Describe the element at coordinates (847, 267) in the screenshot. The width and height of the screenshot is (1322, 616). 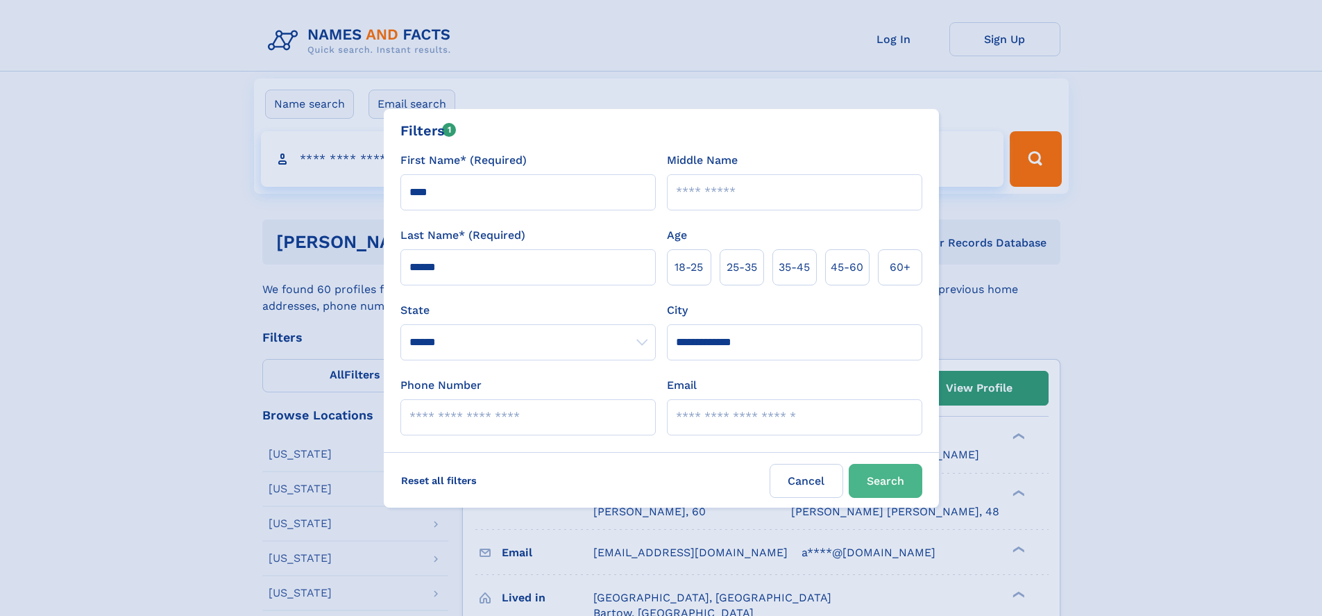
I see `span: 45‑60` at that location.